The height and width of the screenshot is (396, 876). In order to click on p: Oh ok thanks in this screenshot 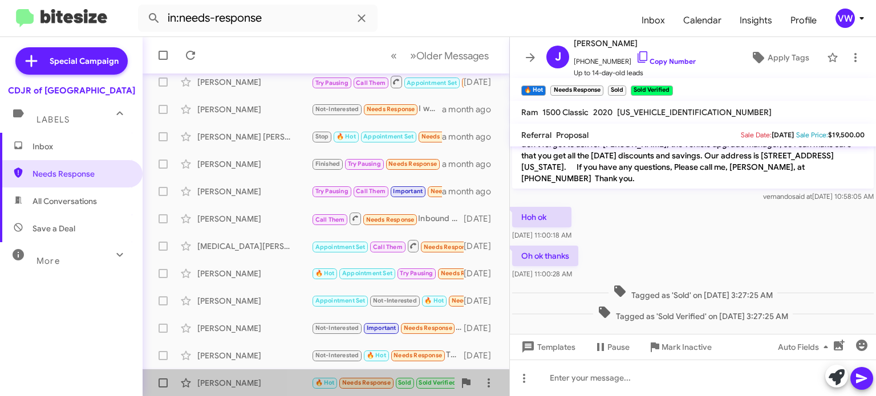, I will do `click(545, 256)`.